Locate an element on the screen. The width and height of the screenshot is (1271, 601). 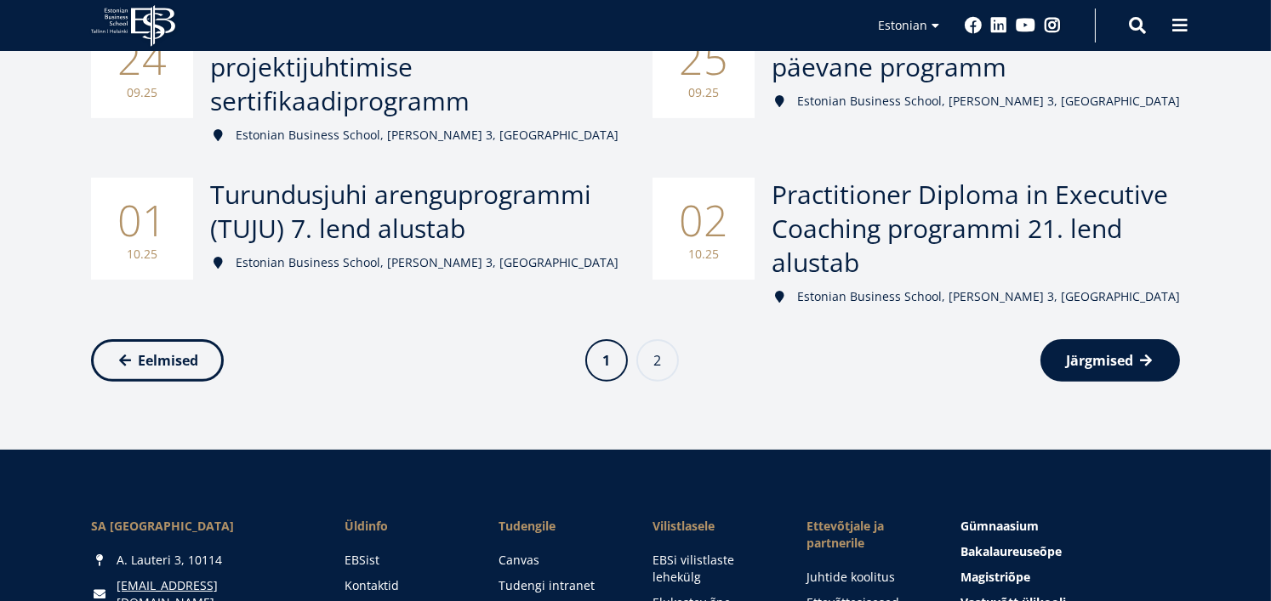
a: Juhtide koolitus is located at coordinates (866, 578).